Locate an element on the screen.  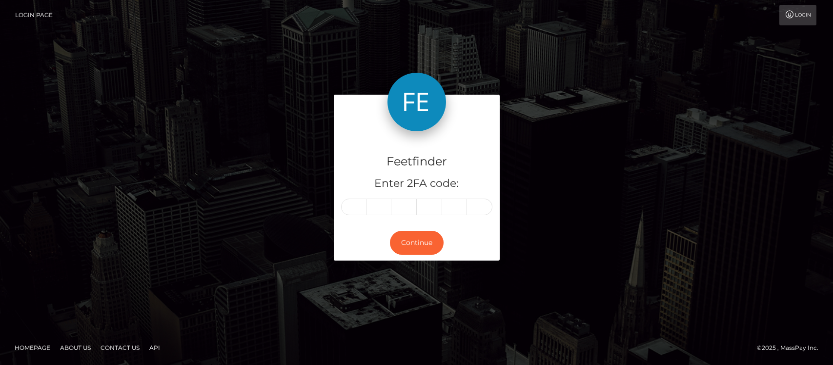
a: Login is located at coordinates (798, 15).